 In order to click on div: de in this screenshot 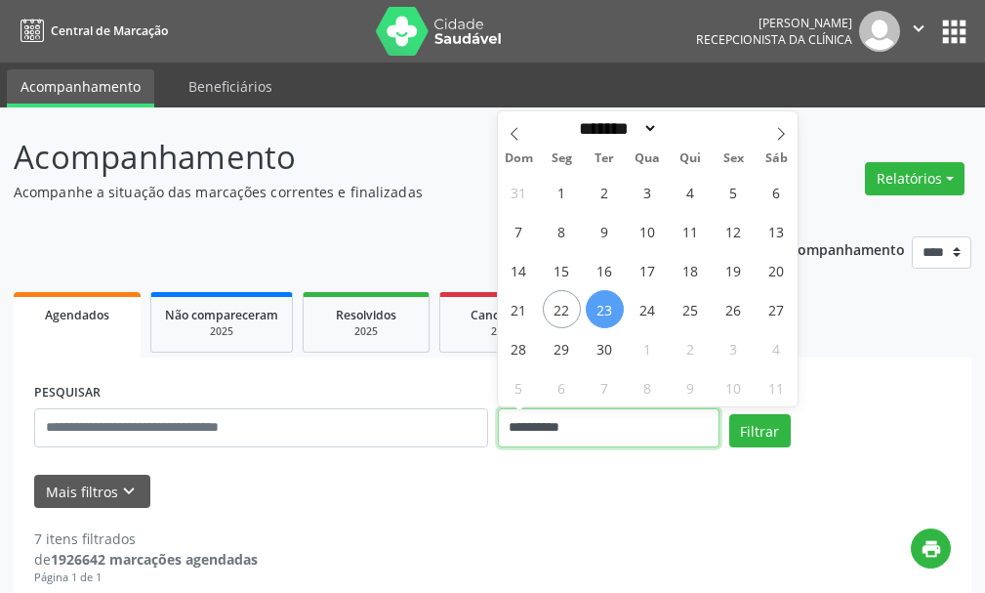, I will do `click(146, 559)`.